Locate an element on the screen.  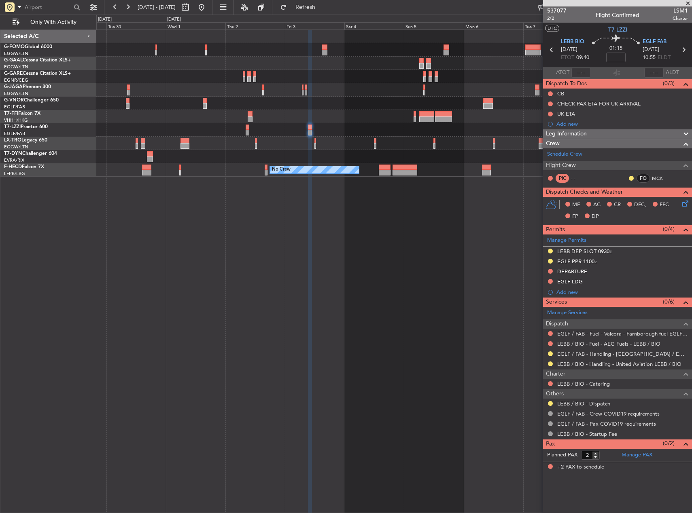
div: CB is located at coordinates (560, 93).